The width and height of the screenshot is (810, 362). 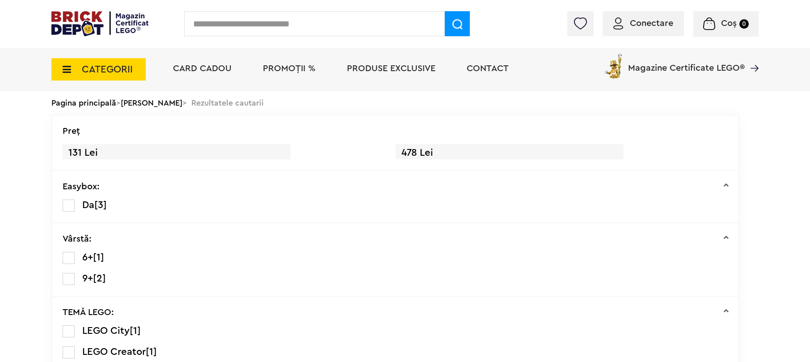 I want to click on a: Magazine Certificate LEGO®, so click(x=751, y=56).